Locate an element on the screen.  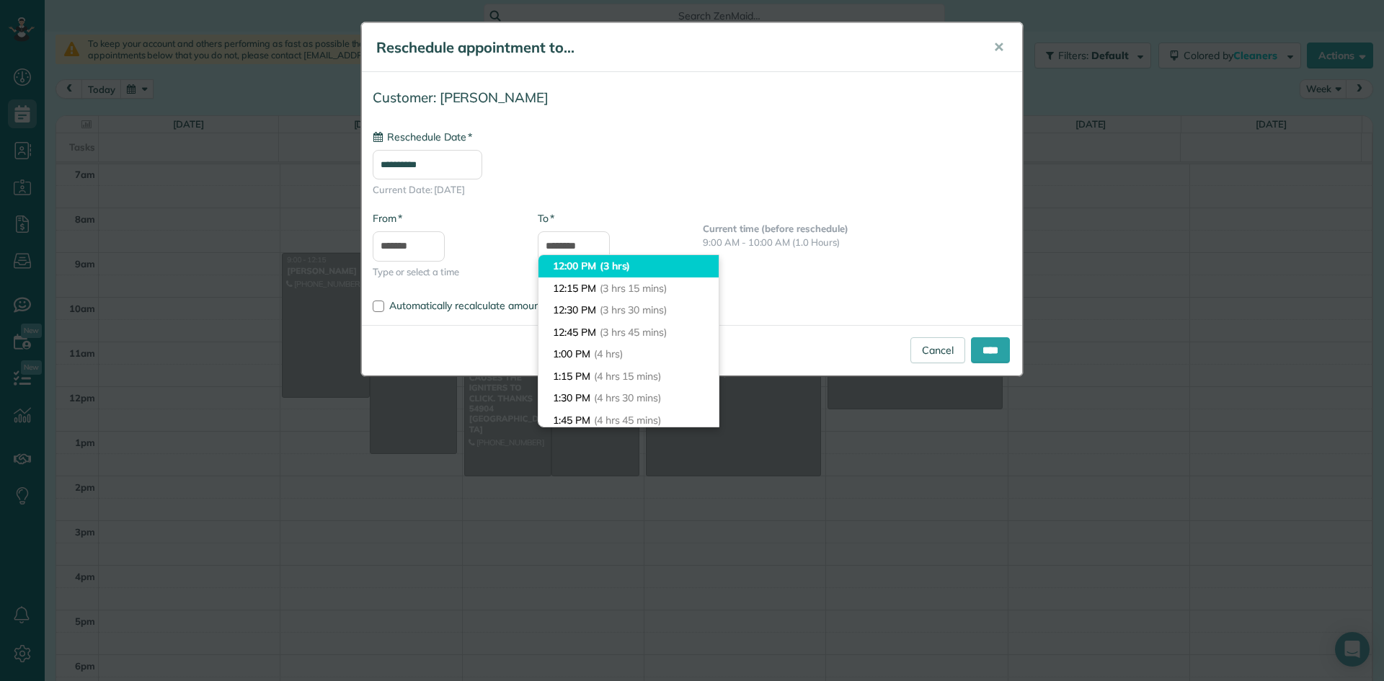
b: Current time (before reschedule) is located at coordinates (775, 228).